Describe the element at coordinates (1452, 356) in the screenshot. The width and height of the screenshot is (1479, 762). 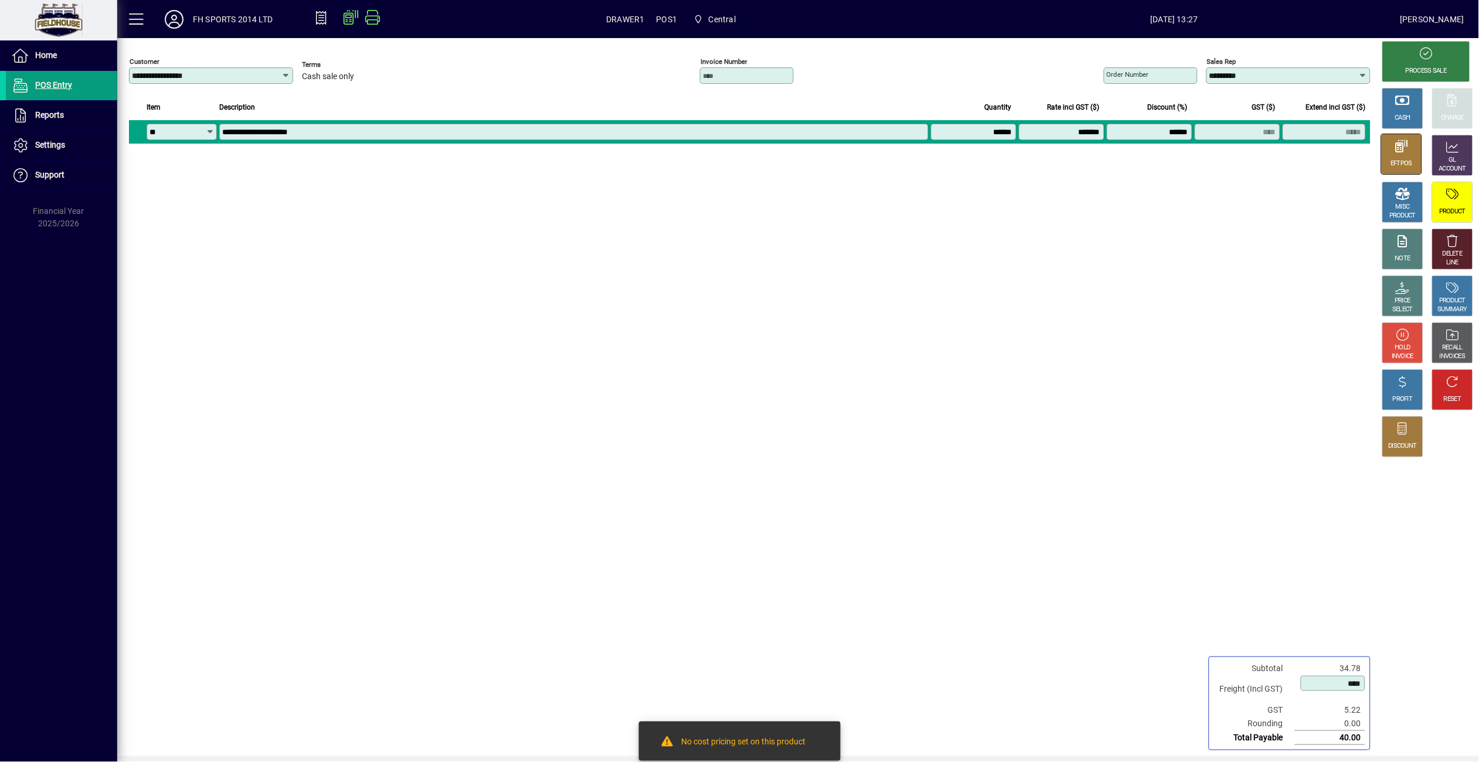
I see `div: INVOICES` at that location.